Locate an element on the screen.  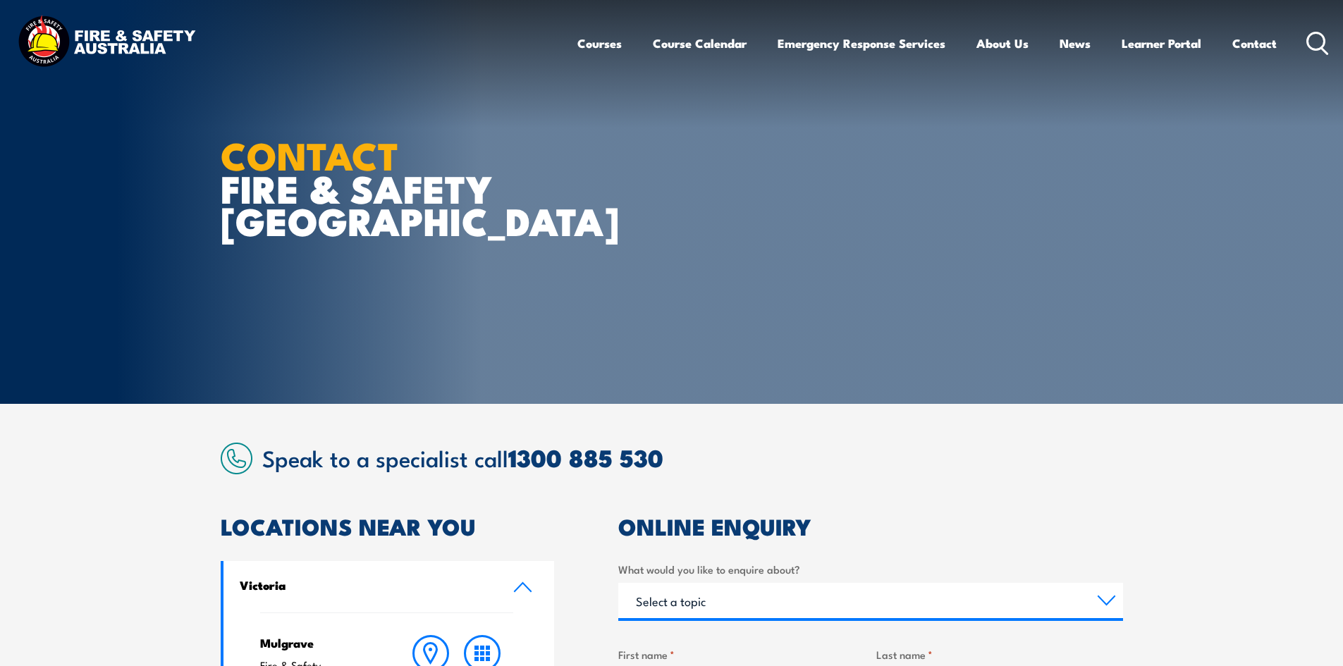
a: About Us is located at coordinates (1003, 43).